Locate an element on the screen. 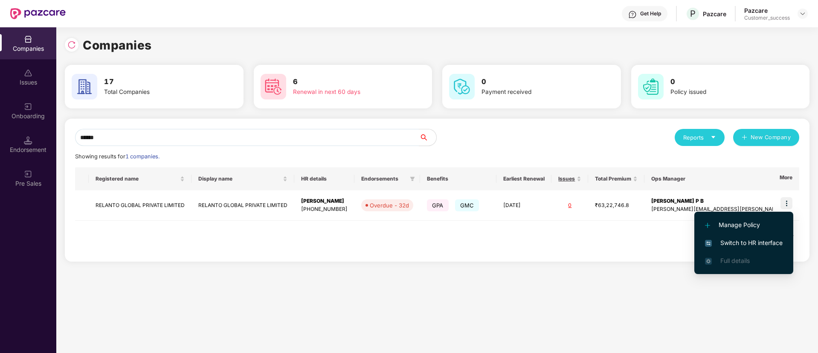 The width and height of the screenshot is (818, 353). span: P is located at coordinates (693, 14).